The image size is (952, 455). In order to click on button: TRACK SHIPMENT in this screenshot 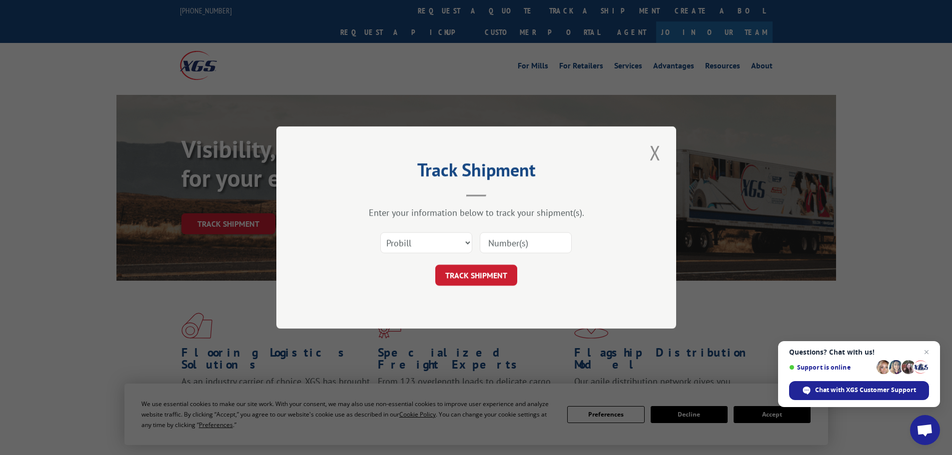, I will do `click(476, 275)`.